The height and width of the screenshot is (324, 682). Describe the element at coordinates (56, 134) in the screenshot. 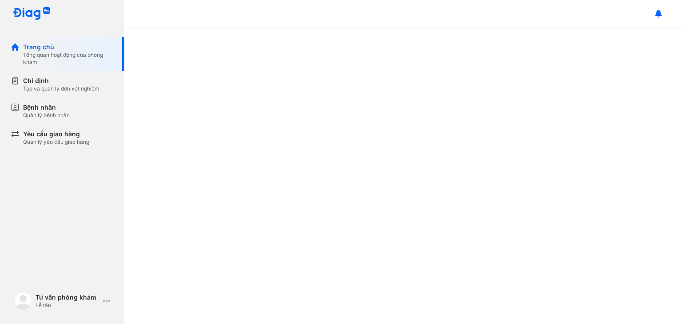

I see `div: Yêu cầu giao hàng` at that location.